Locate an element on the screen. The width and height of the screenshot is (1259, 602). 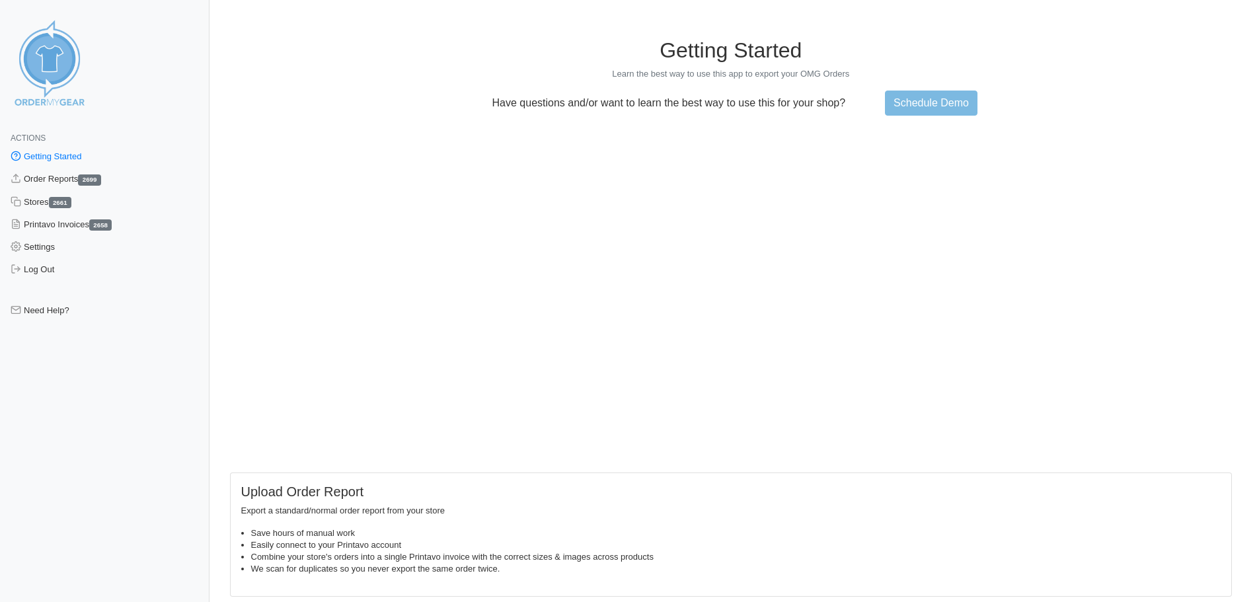
span: 2658 is located at coordinates (100, 225).